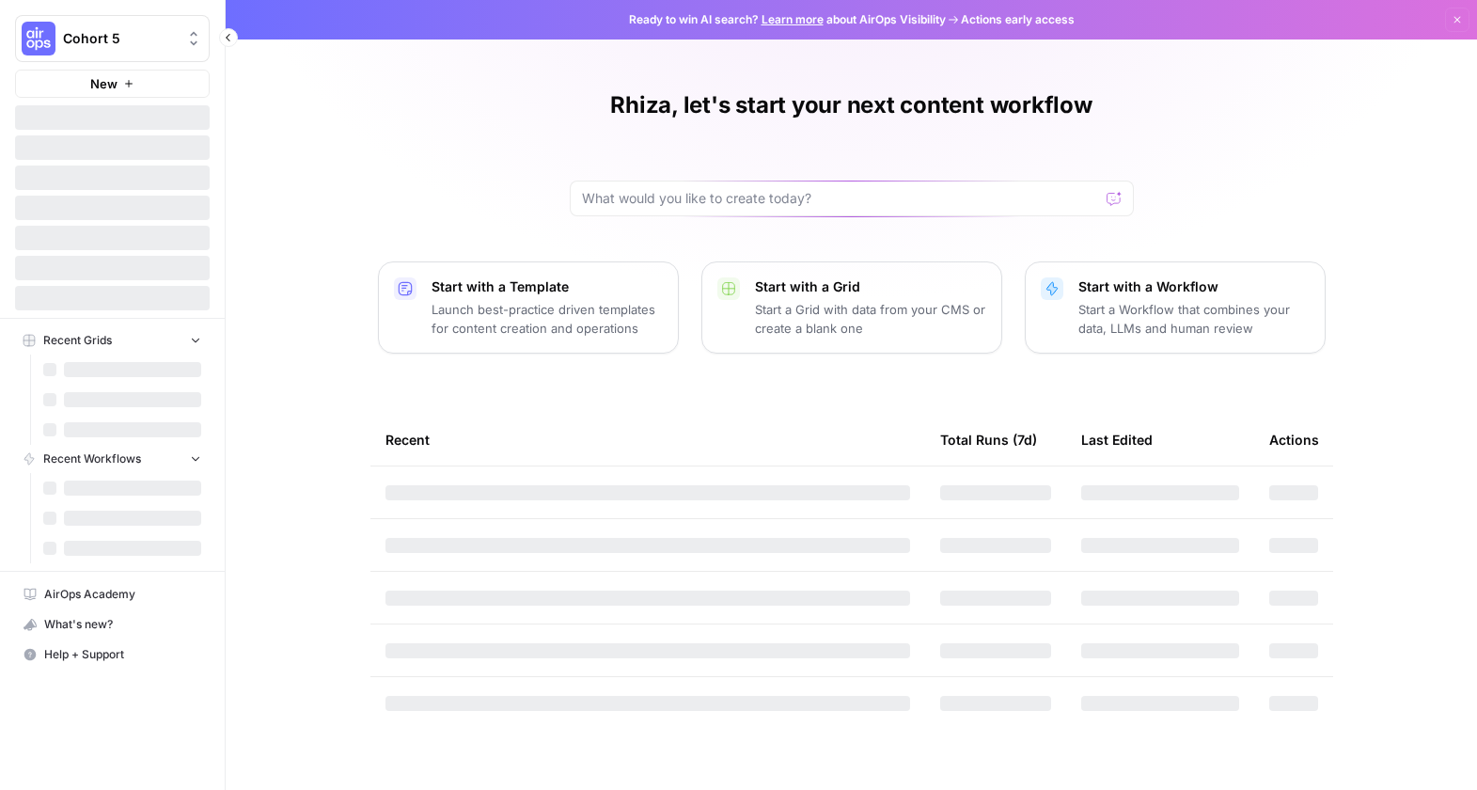 This screenshot has width=1477, height=790. I want to click on span: Recent Workflows, so click(92, 459).